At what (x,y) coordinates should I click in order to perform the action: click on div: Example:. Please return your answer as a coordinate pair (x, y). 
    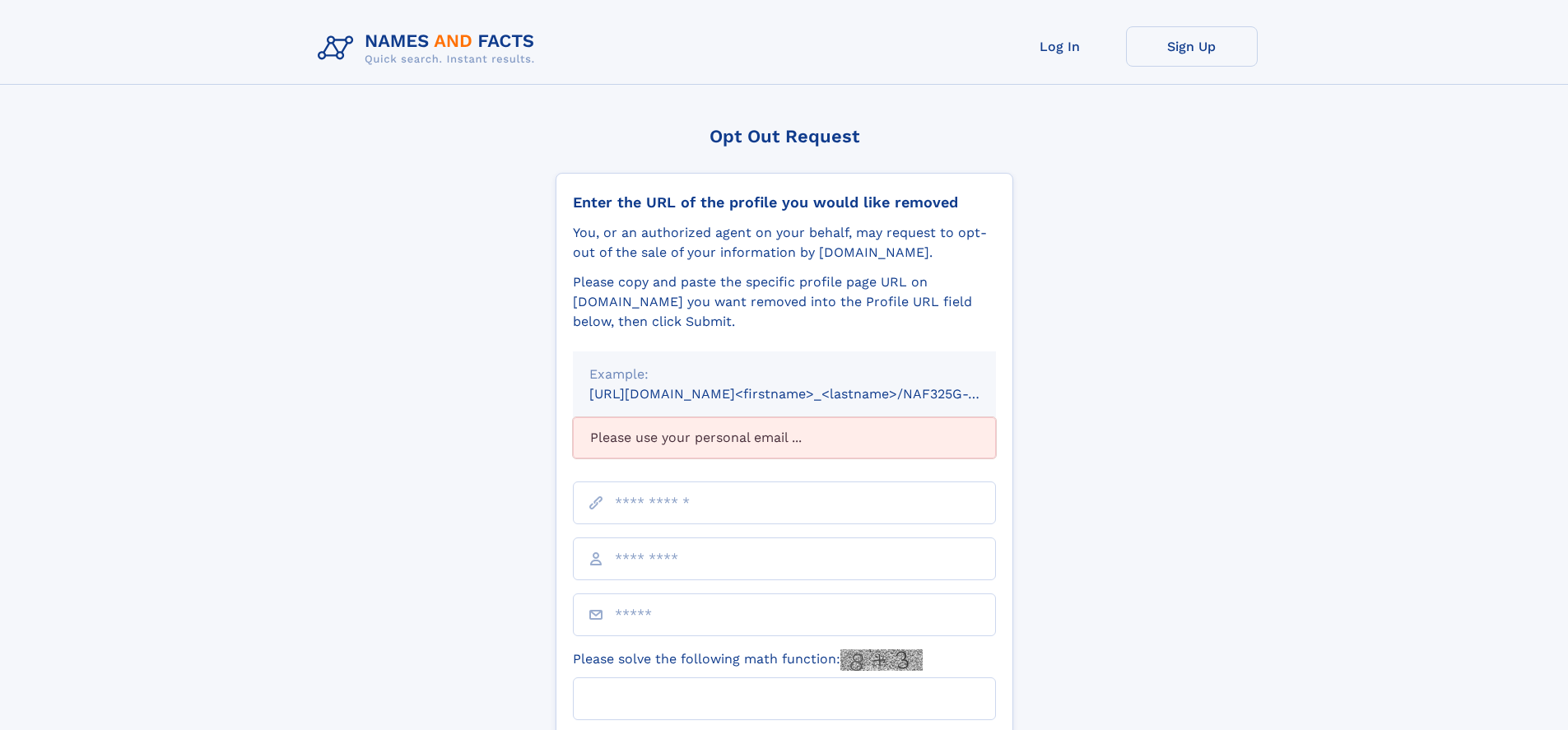
    Looking at the image, I should click on (784, 374).